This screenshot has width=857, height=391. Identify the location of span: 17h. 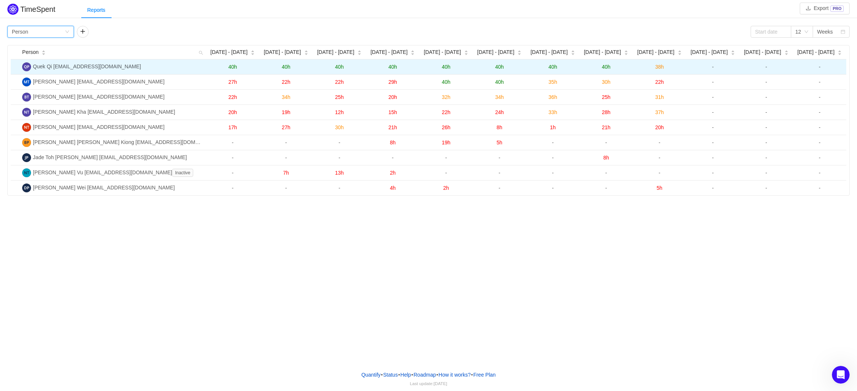
(232, 127).